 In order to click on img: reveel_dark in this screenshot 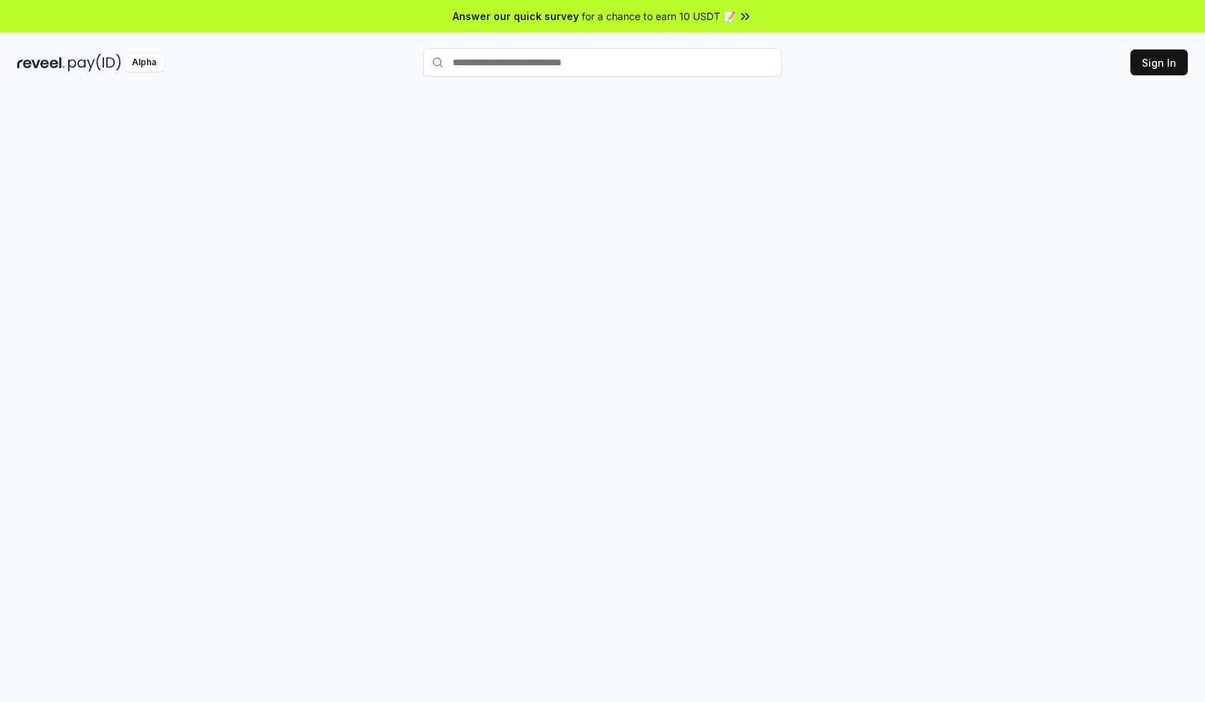, I will do `click(41, 62)`.